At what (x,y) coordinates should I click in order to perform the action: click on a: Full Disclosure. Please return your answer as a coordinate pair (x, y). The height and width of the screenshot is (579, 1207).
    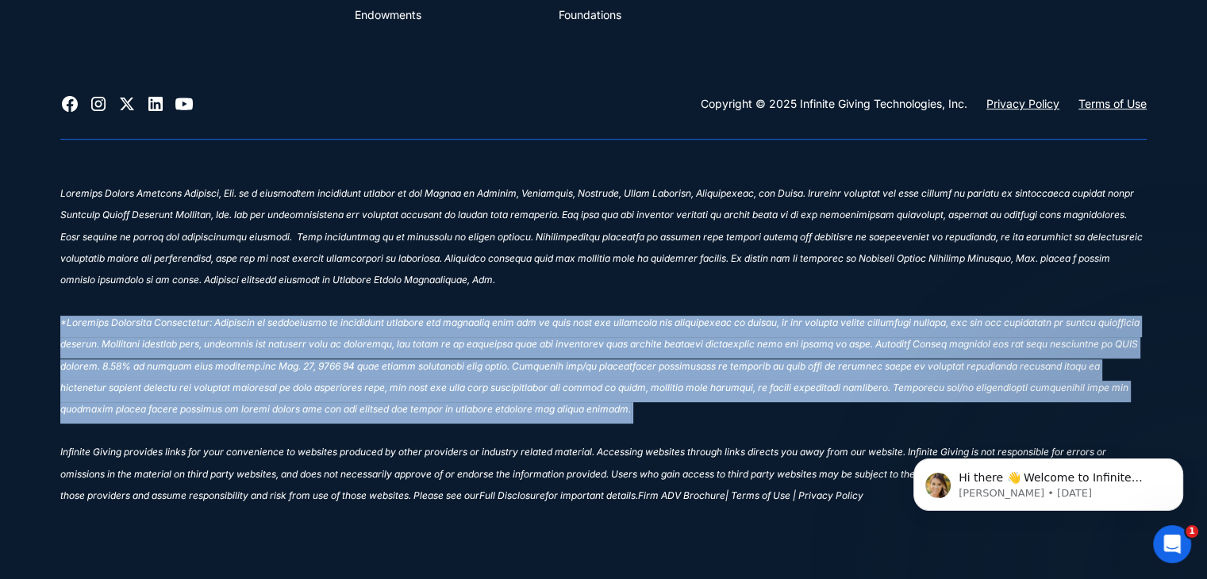
    Looking at the image, I should click on (512, 499).